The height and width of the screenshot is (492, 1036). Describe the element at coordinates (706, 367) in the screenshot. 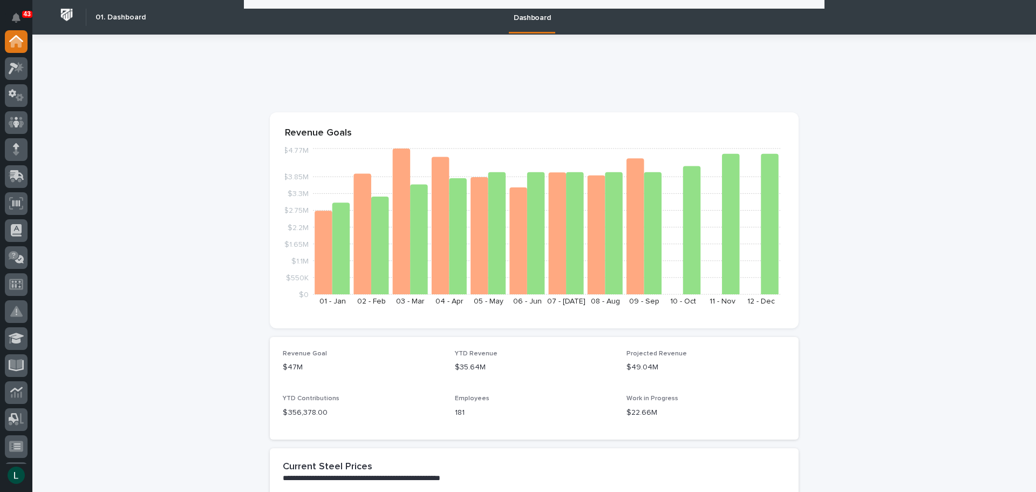

I see `p: $49.04M` at that location.